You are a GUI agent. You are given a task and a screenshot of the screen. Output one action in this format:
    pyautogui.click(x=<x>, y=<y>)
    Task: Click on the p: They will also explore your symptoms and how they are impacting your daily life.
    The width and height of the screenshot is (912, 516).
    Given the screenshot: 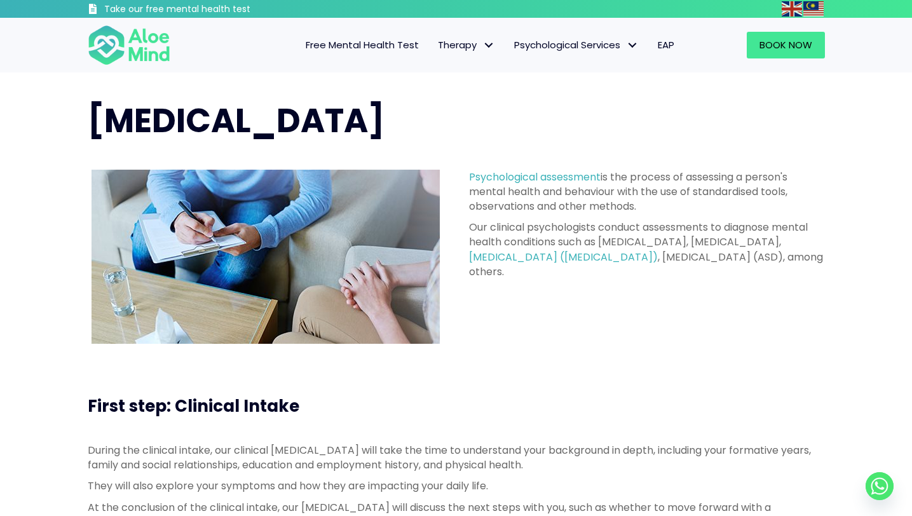 What is the action you would take?
    pyautogui.click(x=456, y=486)
    